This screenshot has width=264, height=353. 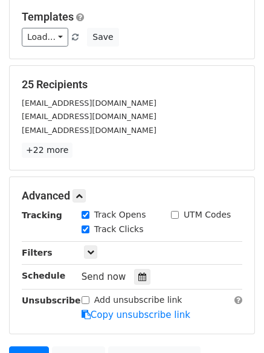 I want to click on h5: 25 Recipients, so click(x=132, y=85).